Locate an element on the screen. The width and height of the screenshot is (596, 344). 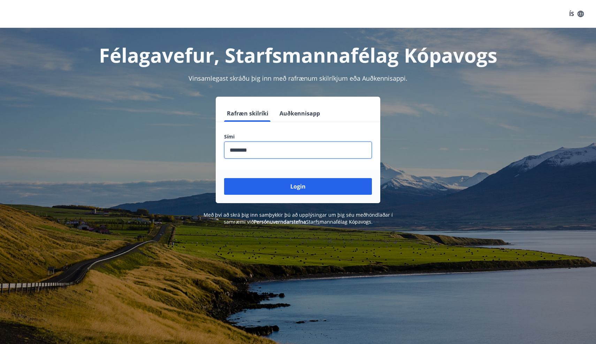
label: Sími is located at coordinates (298, 137).